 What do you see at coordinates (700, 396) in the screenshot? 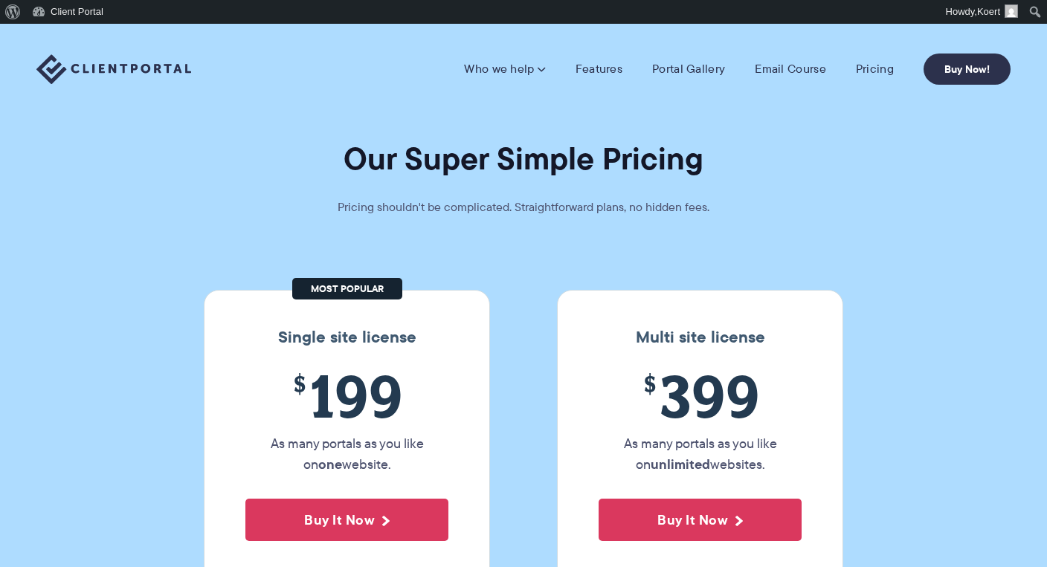
I see `span: 399` at bounding box center [700, 396].